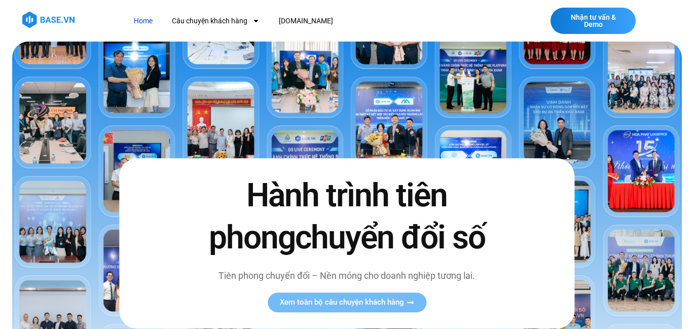 Image resolution: width=694 pixels, height=329 pixels. I want to click on h2: Hành trình tiên phong, so click(347, 216).